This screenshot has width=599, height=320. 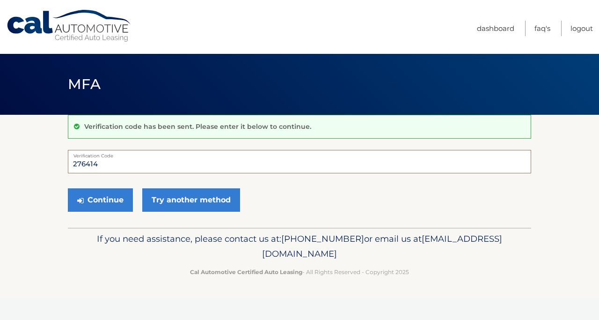 What do you see at coordinates (300, 246) in the screenshot?
I see `p: If you need assistance, please contact us at: or email us at` at bounding box center [300, 246].